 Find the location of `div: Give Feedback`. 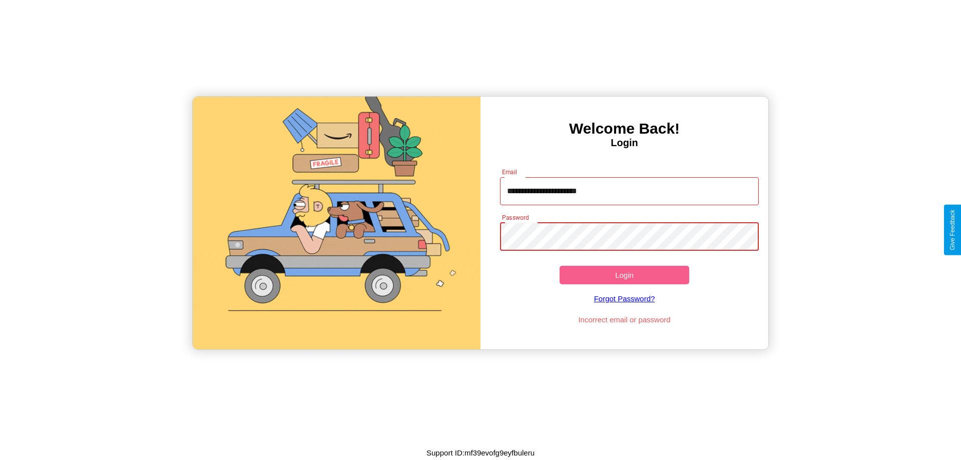

div: Give Feedback is located at coordinates (952, 230).